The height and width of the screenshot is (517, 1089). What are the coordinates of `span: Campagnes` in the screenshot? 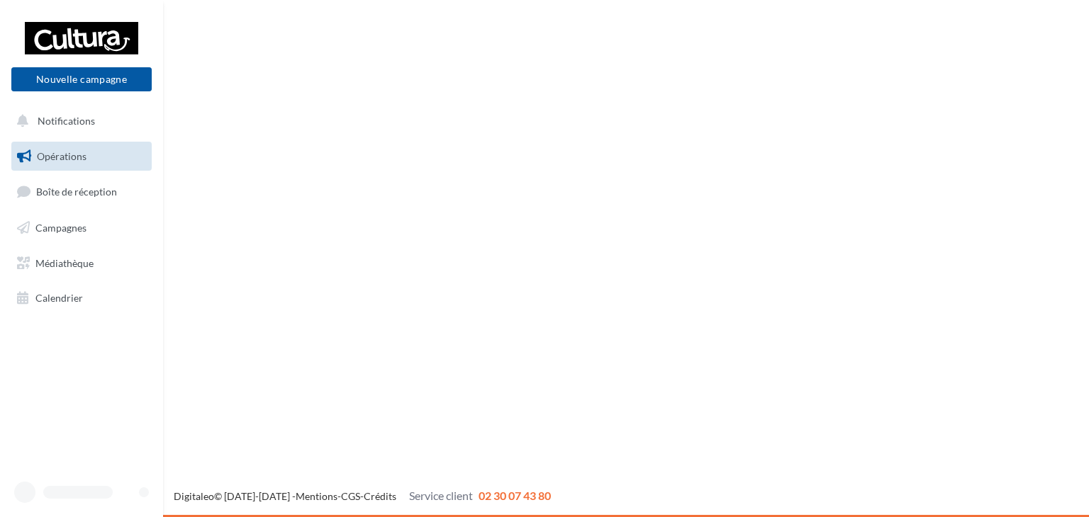 It's located at (61, 227).